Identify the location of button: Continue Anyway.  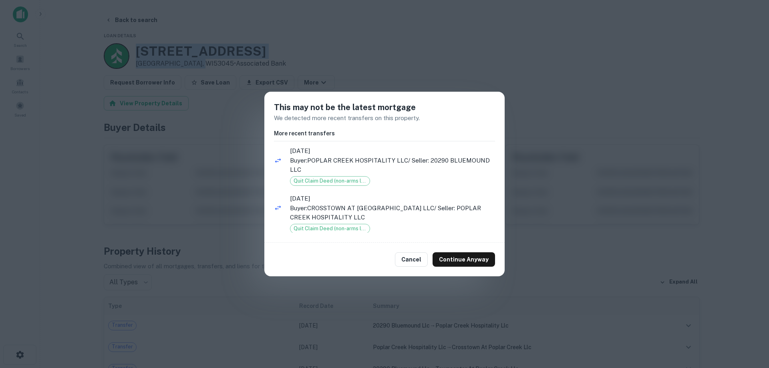
(464, 260).